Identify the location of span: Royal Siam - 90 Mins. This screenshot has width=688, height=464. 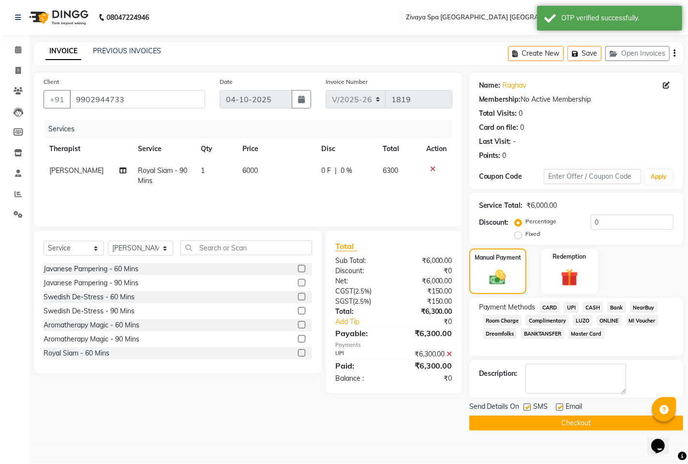
(163, 175).